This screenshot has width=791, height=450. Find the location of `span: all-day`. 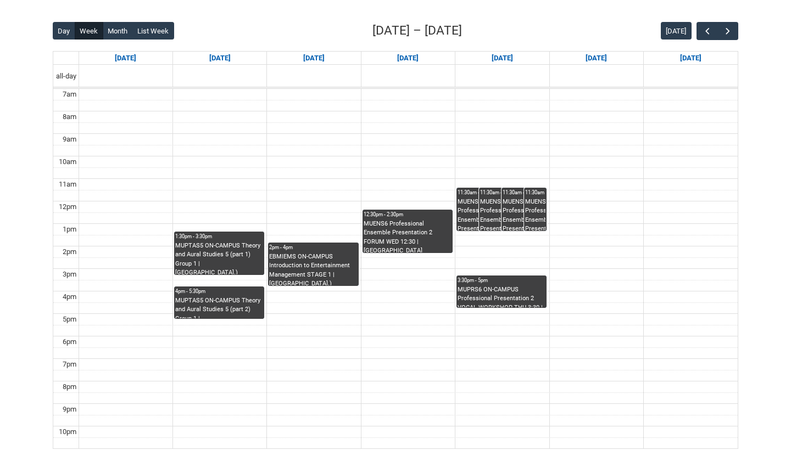

span: all-day is located at coordinates (66, 76).